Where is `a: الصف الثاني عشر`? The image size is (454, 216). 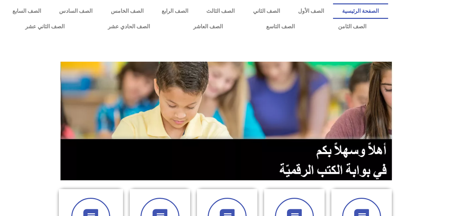
a: الصف الثاني عشر is located at coordinates (45, 27).